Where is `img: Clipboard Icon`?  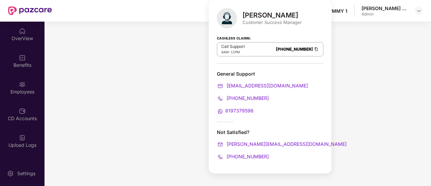
img: Clipboard Icon is located at coordinates (316, 49).